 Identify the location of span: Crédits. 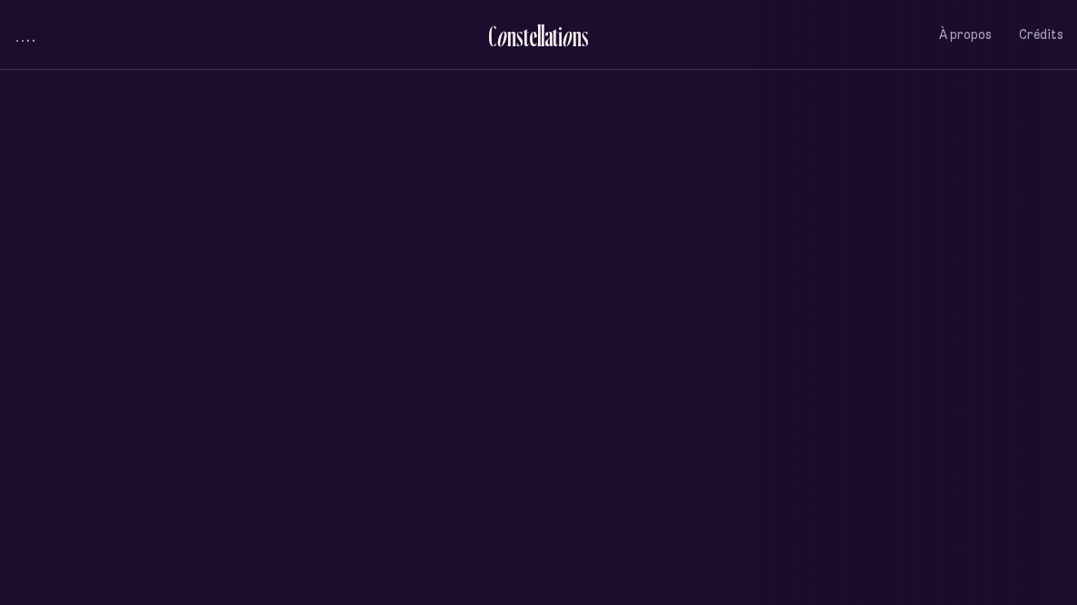
(1040, 34).